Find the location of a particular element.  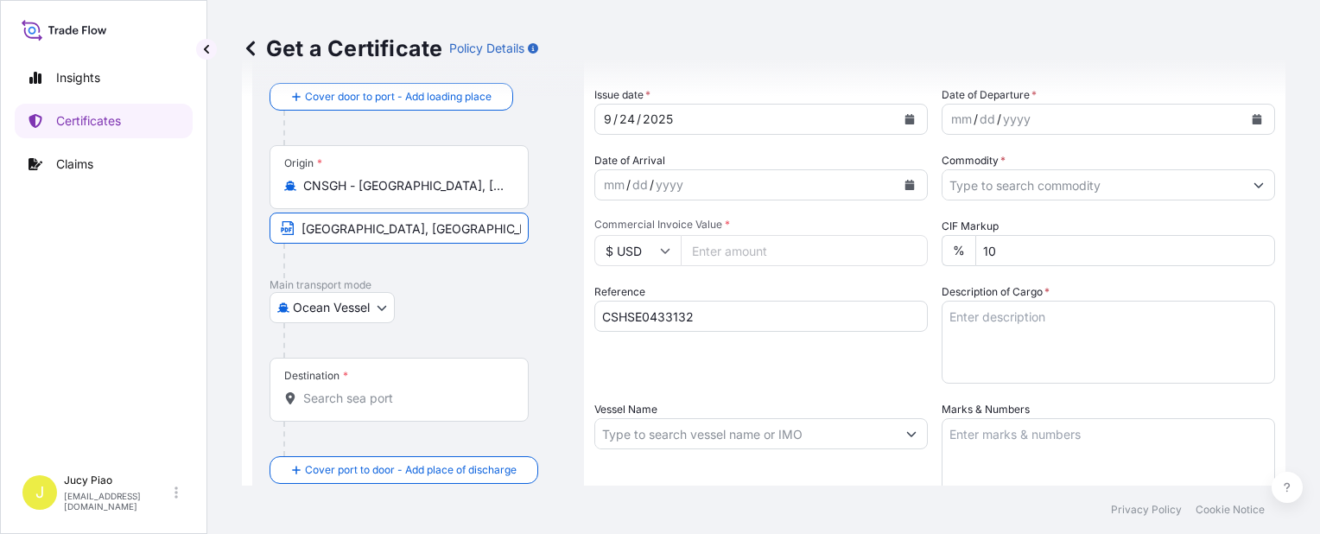

p: Claims is located at coordinates (74, 164).